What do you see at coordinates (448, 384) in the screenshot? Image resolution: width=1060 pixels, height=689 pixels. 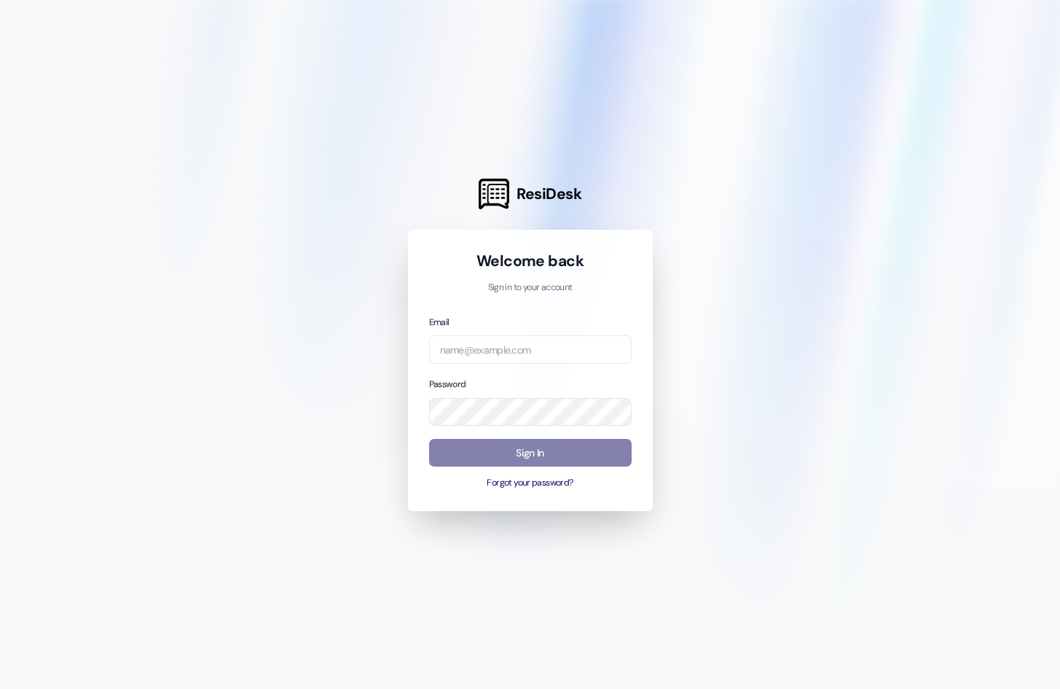 I see `label: Password` at bounding box center [448, 384].